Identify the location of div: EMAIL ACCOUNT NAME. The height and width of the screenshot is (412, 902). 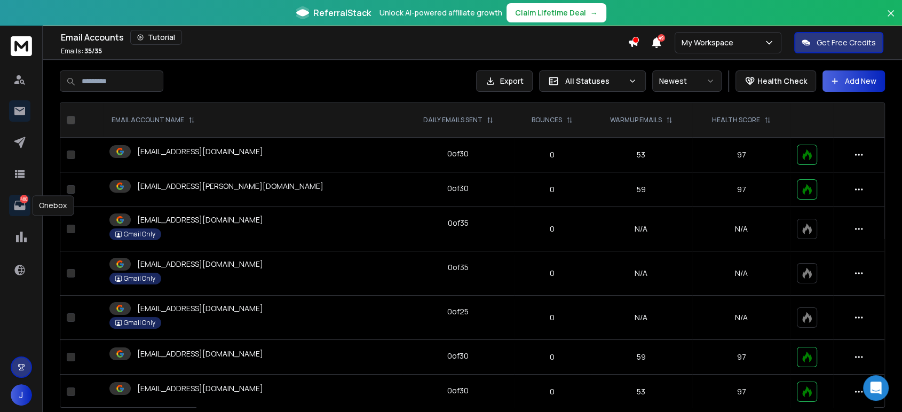
(153, 120).